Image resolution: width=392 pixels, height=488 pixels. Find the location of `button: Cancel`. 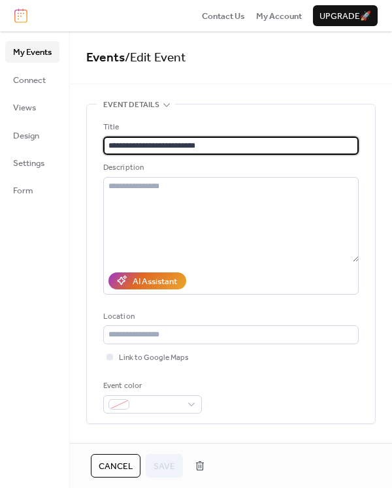

button: Cancel is located at coordinates (116, 466).